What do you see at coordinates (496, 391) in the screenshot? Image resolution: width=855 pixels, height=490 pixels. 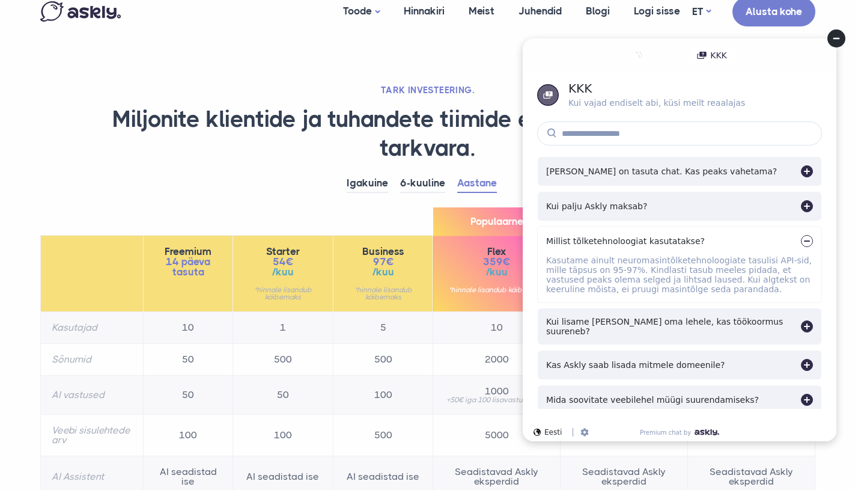 I see `span: 1000` at bounding box center [496, 391].